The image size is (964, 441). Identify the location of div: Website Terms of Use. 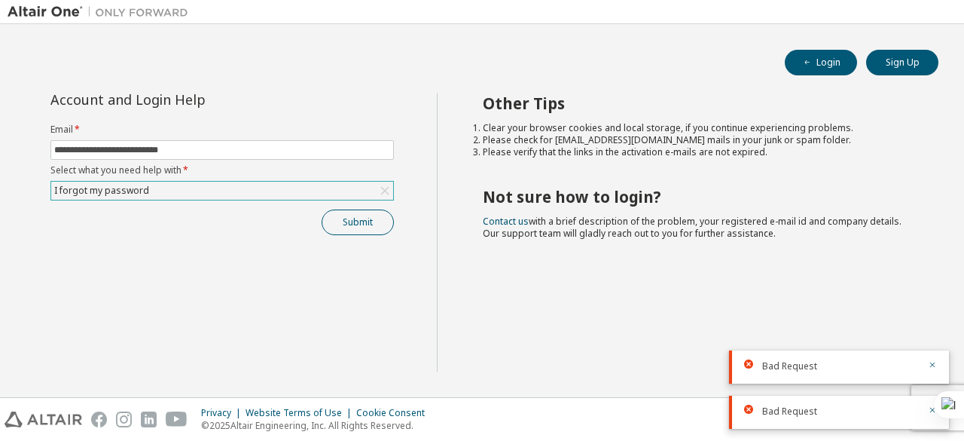
(301, 413).